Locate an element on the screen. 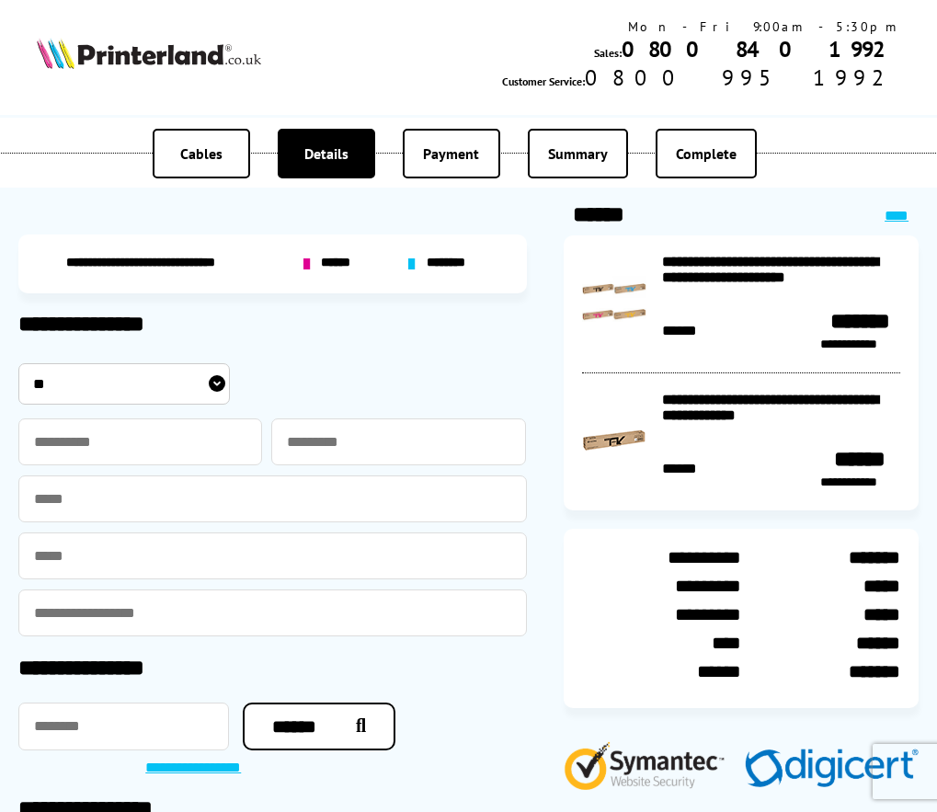 This screenshot has height=812, width=937. span: Summary is located at coordinates (577, 154).